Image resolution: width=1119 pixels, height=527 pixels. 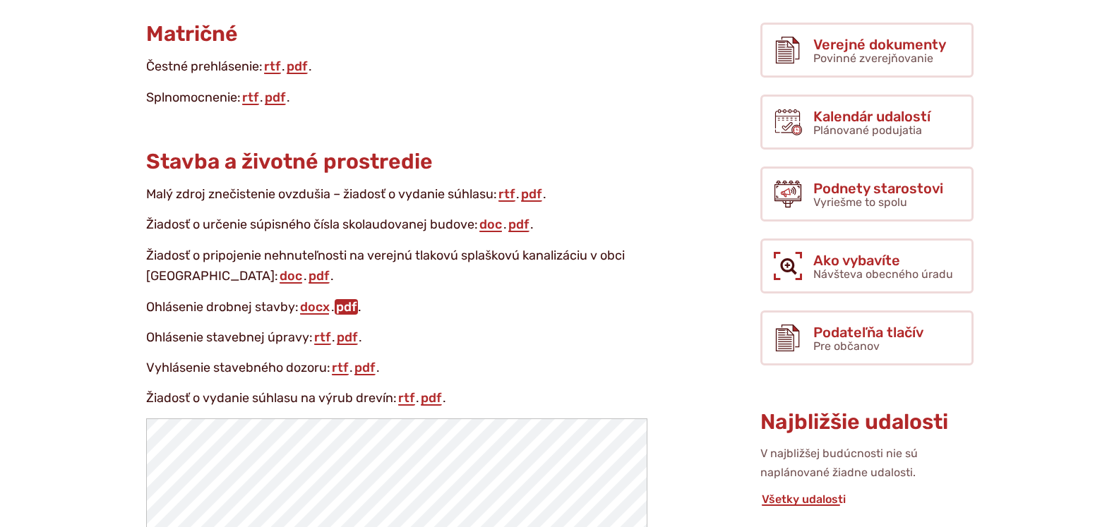 What do you see at coordinates (397, 368) in the screenshot?
I see `p: Vyhlásenie stavebného dozoru: . .` at bounding box center [397, 368].